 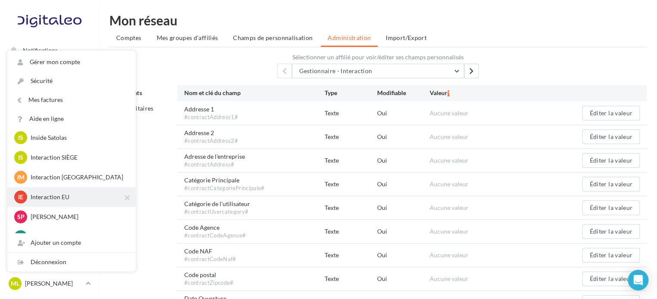 What do you see at coordinates (215, 232) in the screenshot?
I see `span: Code Agence` at bounding box center [215, 232].